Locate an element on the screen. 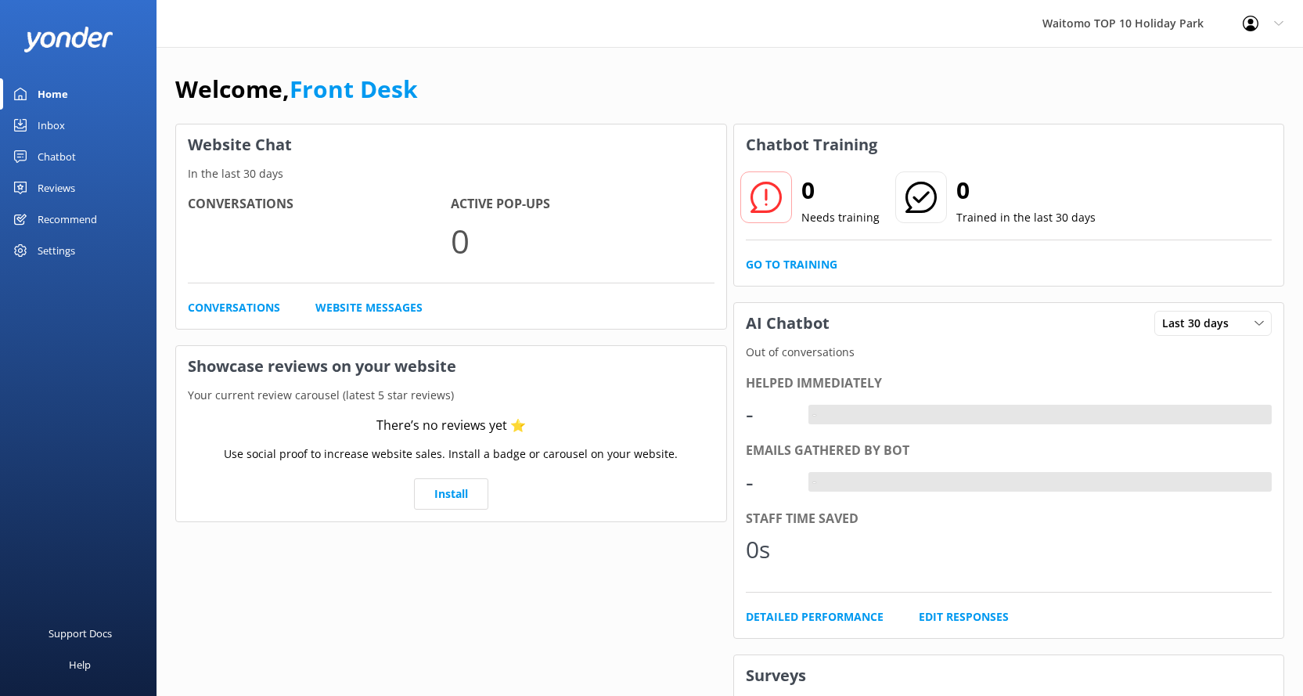 Image resolution: width=1303 pixels, height=696 pixels. div: Reviews is located at coordinates (56, 188).